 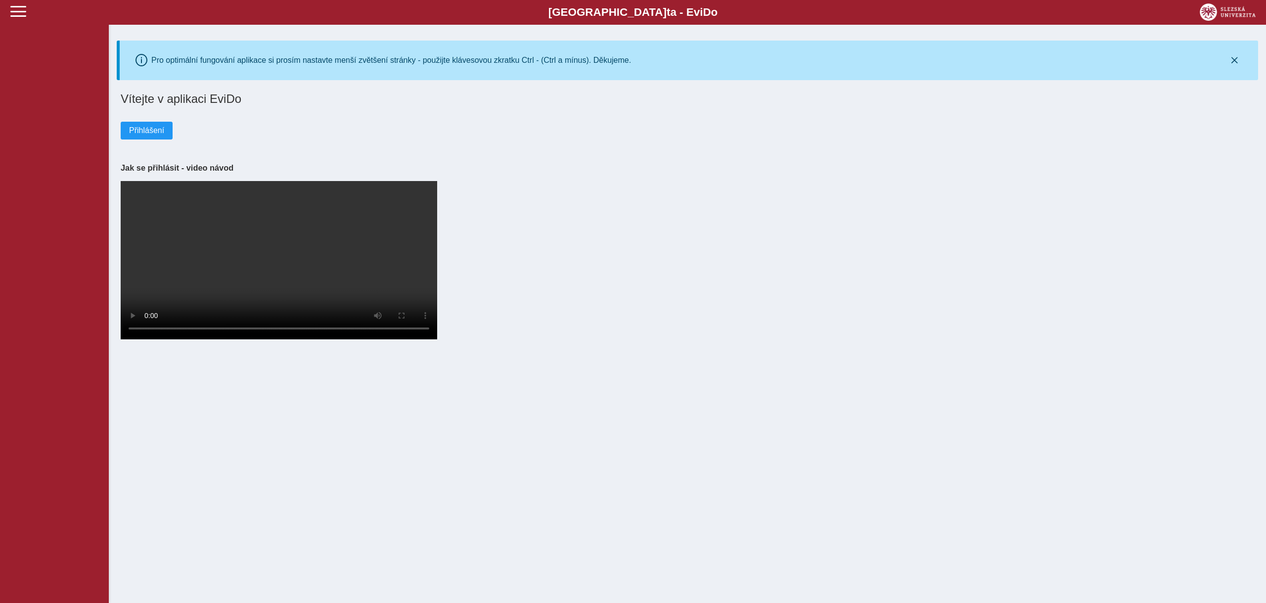 What do you see at coordinates (688, 168) in the screenshot?
I see `h3: Jak se přihlásit - video návod` at bounding box center [688, 168].